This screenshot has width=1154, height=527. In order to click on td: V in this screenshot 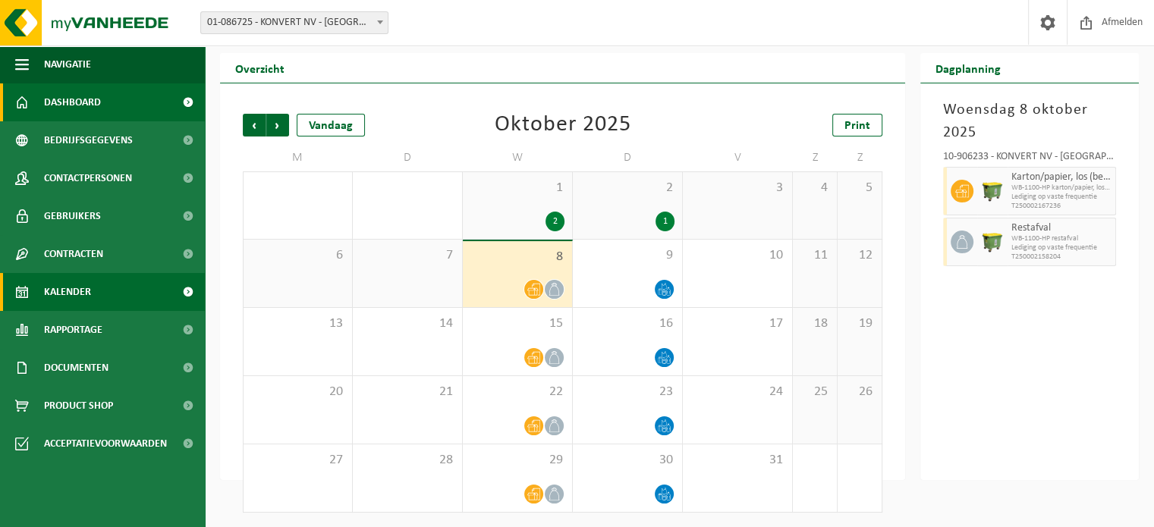, I will do `click(738, 158)`.